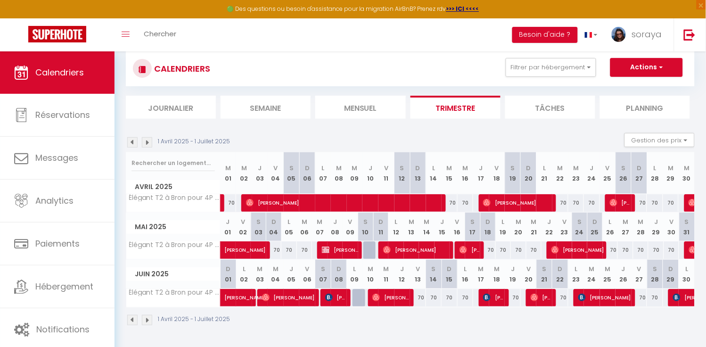 This screenshot has height=347, width=706. What do you see at coordinates (580, 227) in the screenshot?
I see `th: 24` at bounding box center [580, 227].